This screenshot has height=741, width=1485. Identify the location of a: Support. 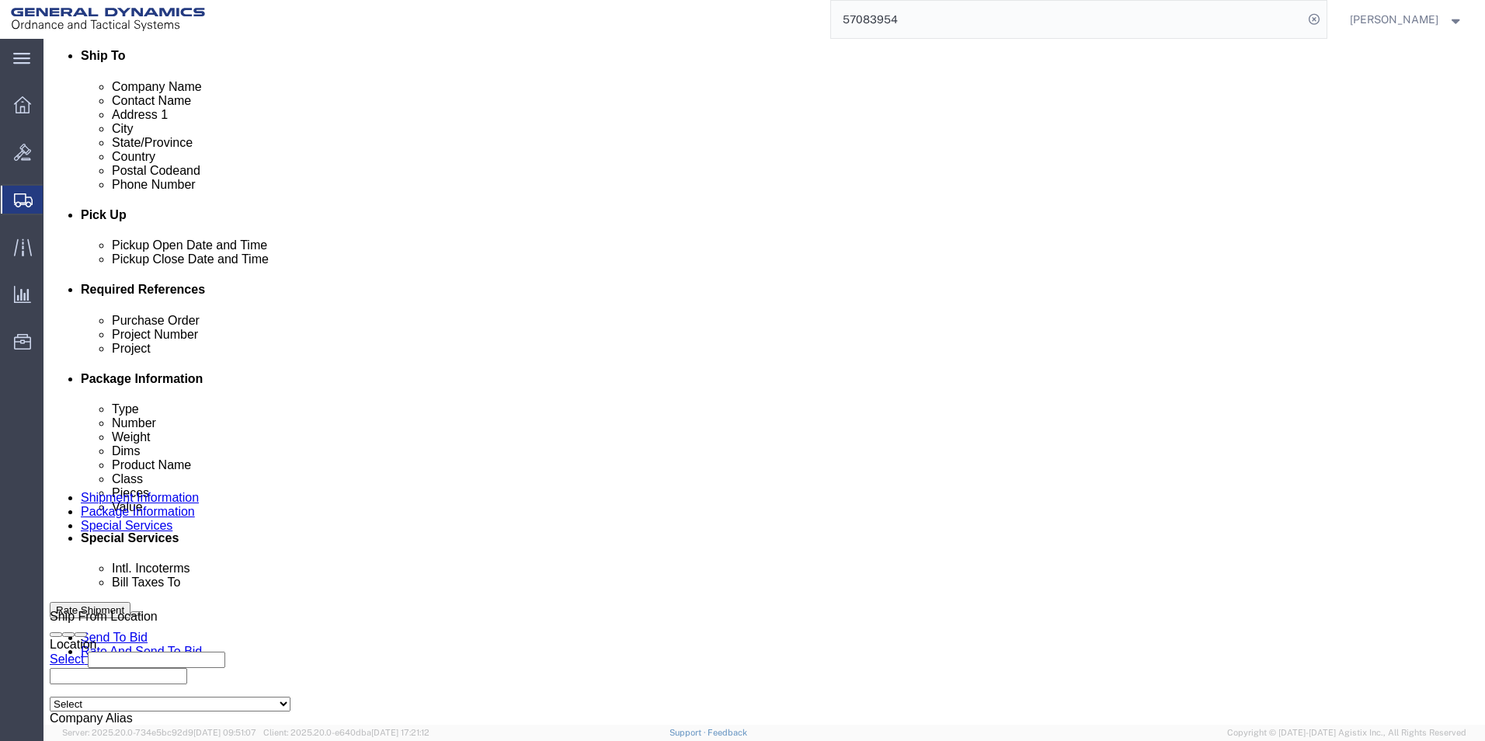
(689, 732).